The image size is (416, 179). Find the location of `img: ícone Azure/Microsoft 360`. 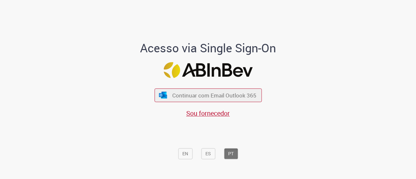

img: ícone Azure/Microsoft 360 is located at coordinates (163, 95).